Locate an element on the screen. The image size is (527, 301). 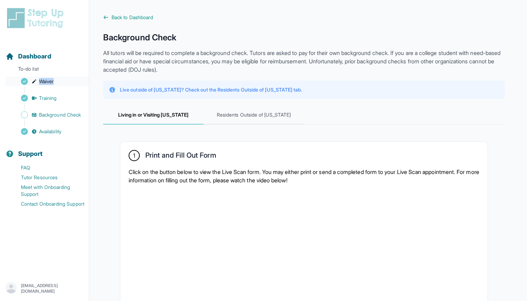
button: Dashboard is located at coordinates (44, 52).